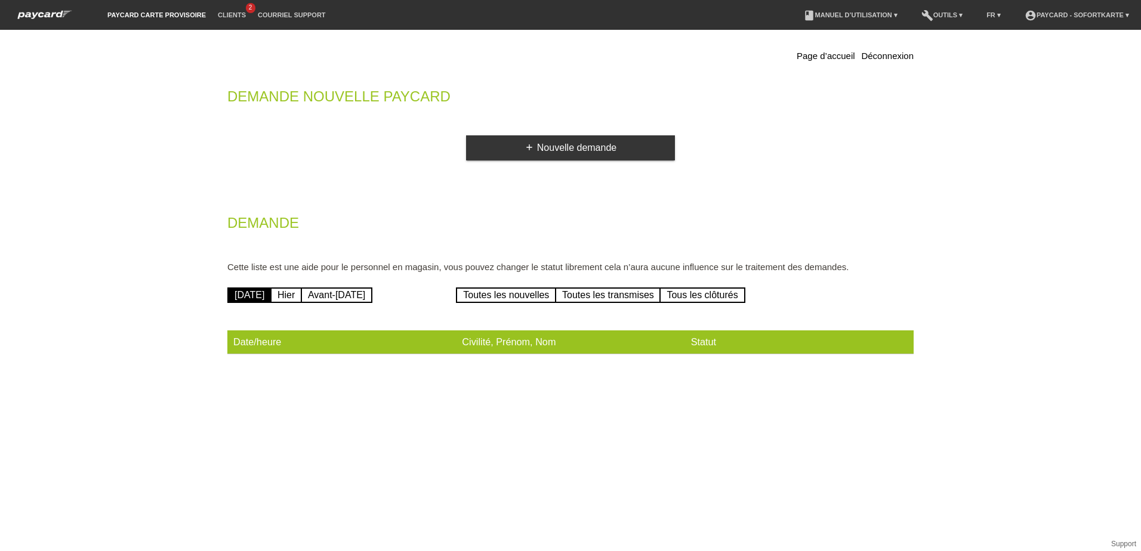  Describe the element at coordinates (570, 267) in the screenshot. I see `p: Cette liste est une aide pour le personnel en magasin, vous pouvez changer le statut librement ce...` at that location.